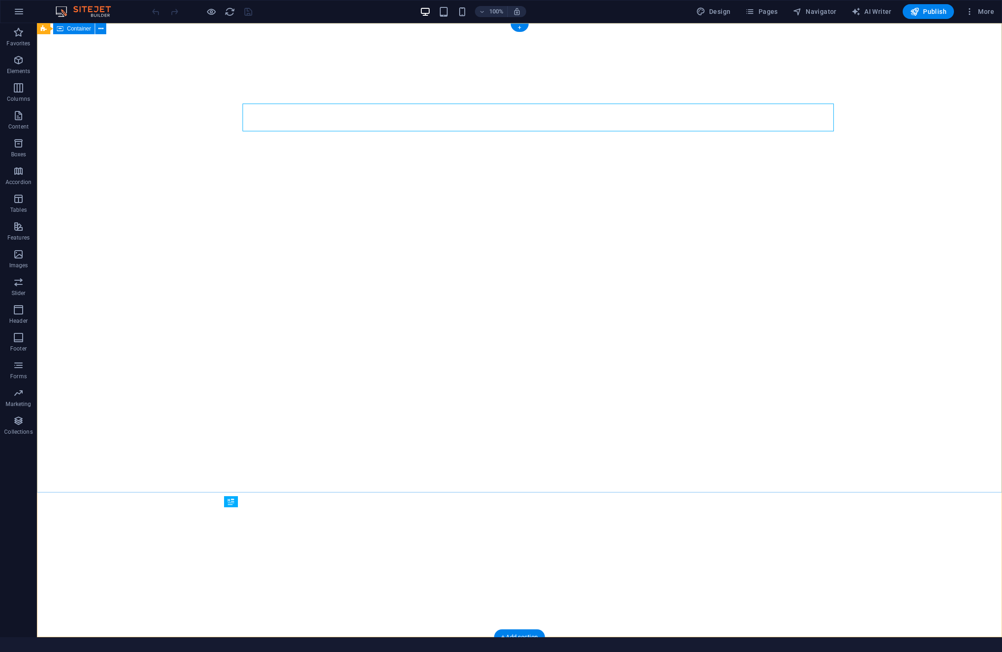 The image size is (1002, 652). I want to click on button: Pages, so click(762, 12).